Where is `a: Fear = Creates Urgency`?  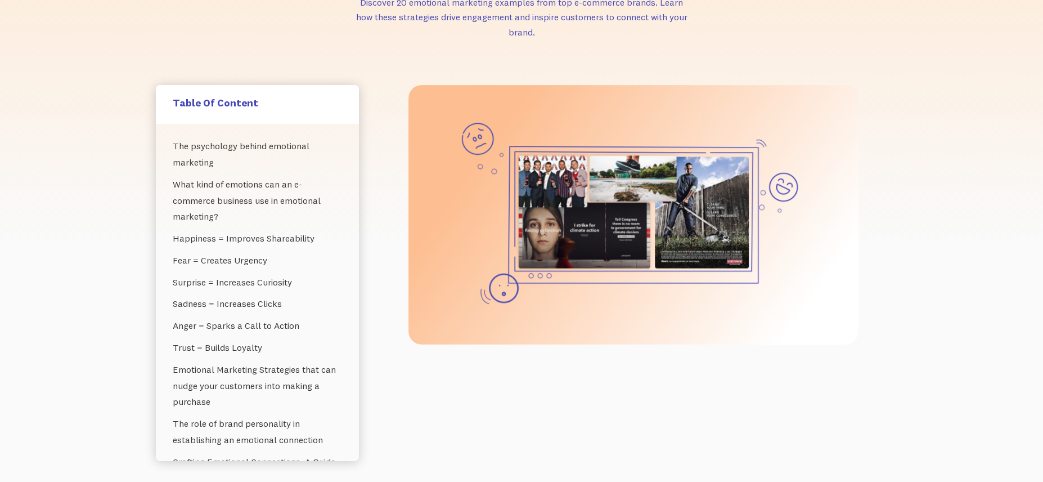
a: Fear = Creates Urgency is located at coordinates (257, 260).